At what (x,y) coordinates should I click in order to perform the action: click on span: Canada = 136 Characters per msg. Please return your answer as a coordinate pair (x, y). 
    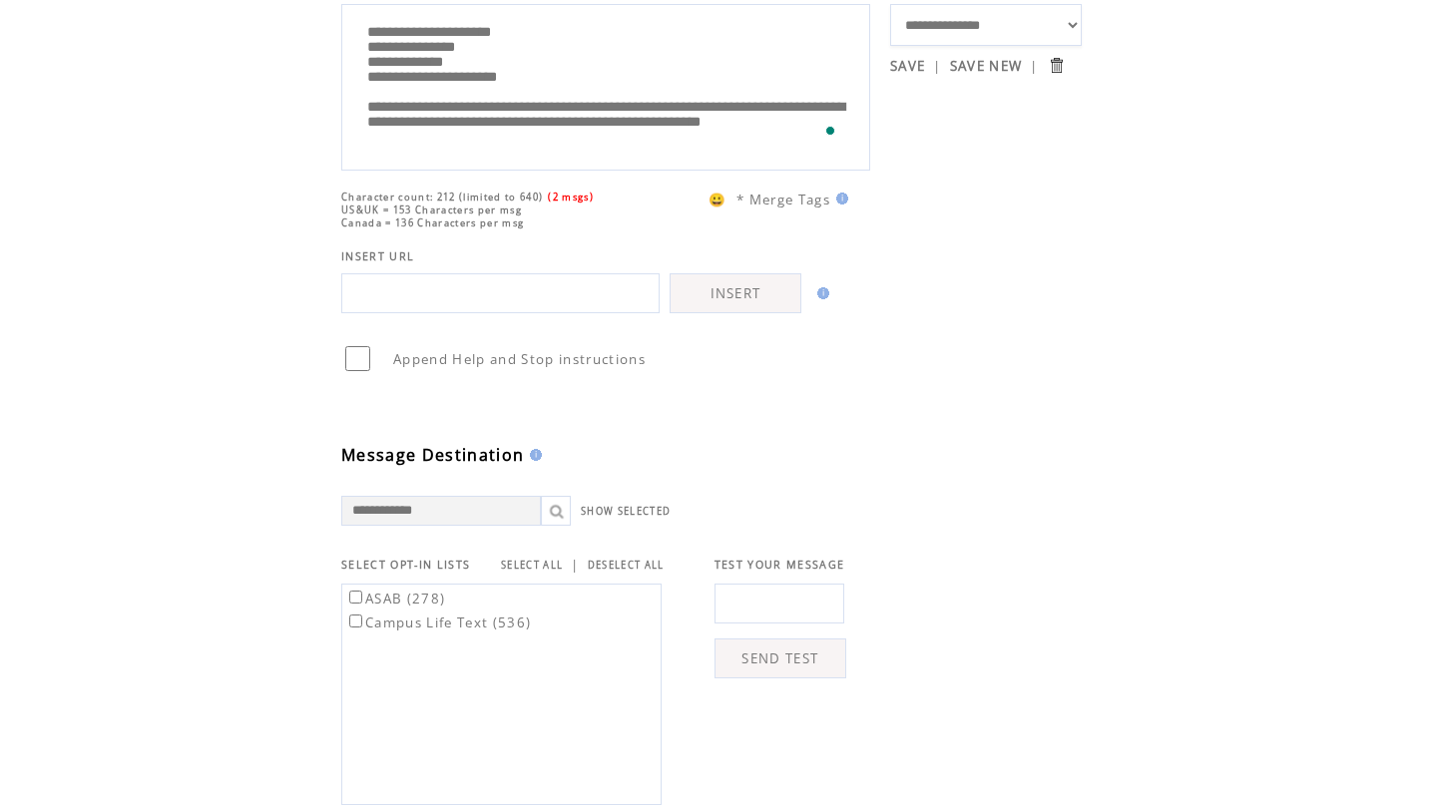
    Looking at the image, I should click on (432, 222).